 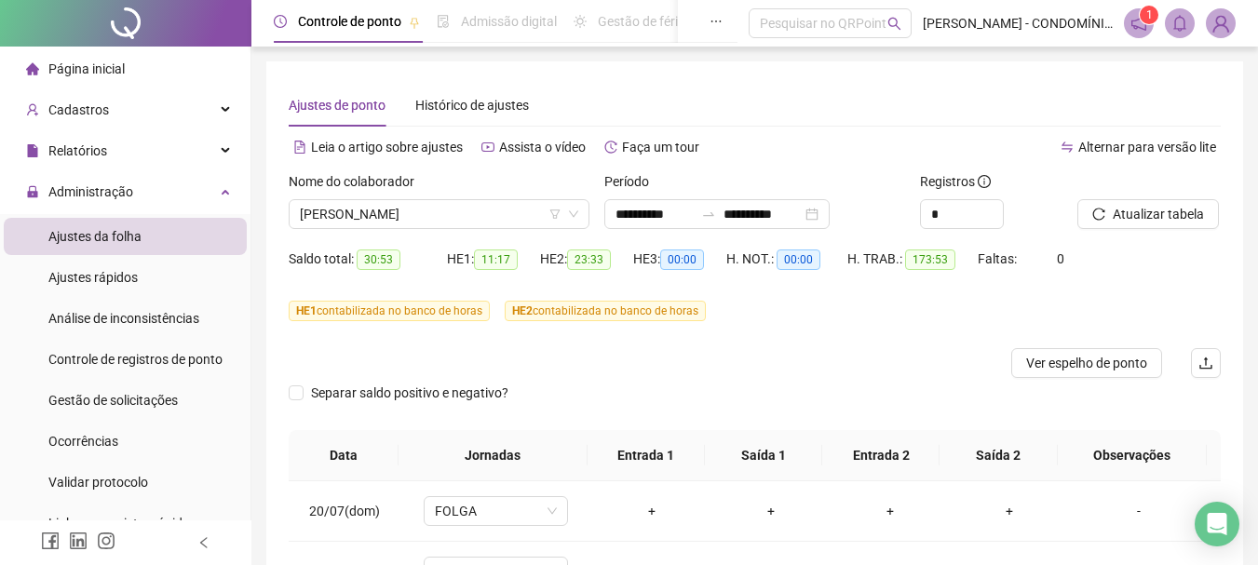 I want to click on span: Gestão de solicitações, so click(x=113, y=400).